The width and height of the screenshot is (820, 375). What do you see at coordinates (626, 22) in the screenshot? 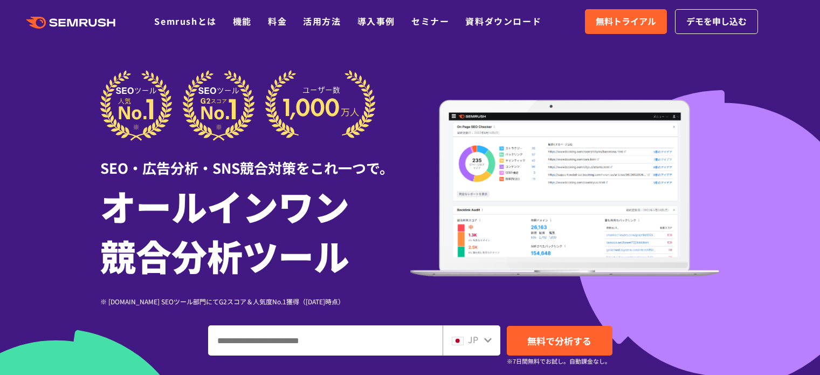
I see `a: 無料トライアル` at bounding box center [626, 22].